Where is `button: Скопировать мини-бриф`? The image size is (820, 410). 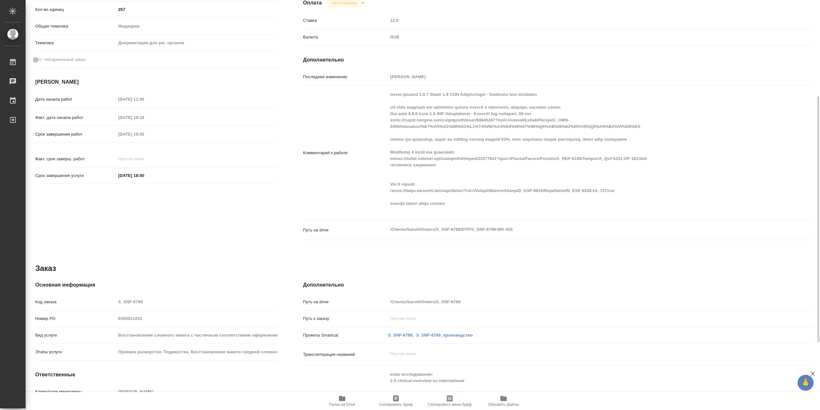 button: Скопировать мини-бриф is located at coordinates (450, 401).